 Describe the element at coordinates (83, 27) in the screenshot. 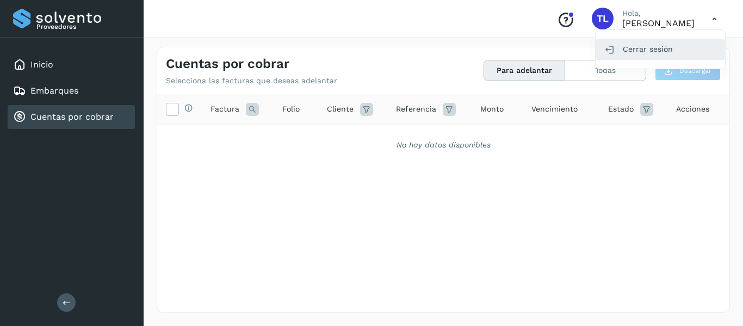

I see `p: Proveedores` at that location.